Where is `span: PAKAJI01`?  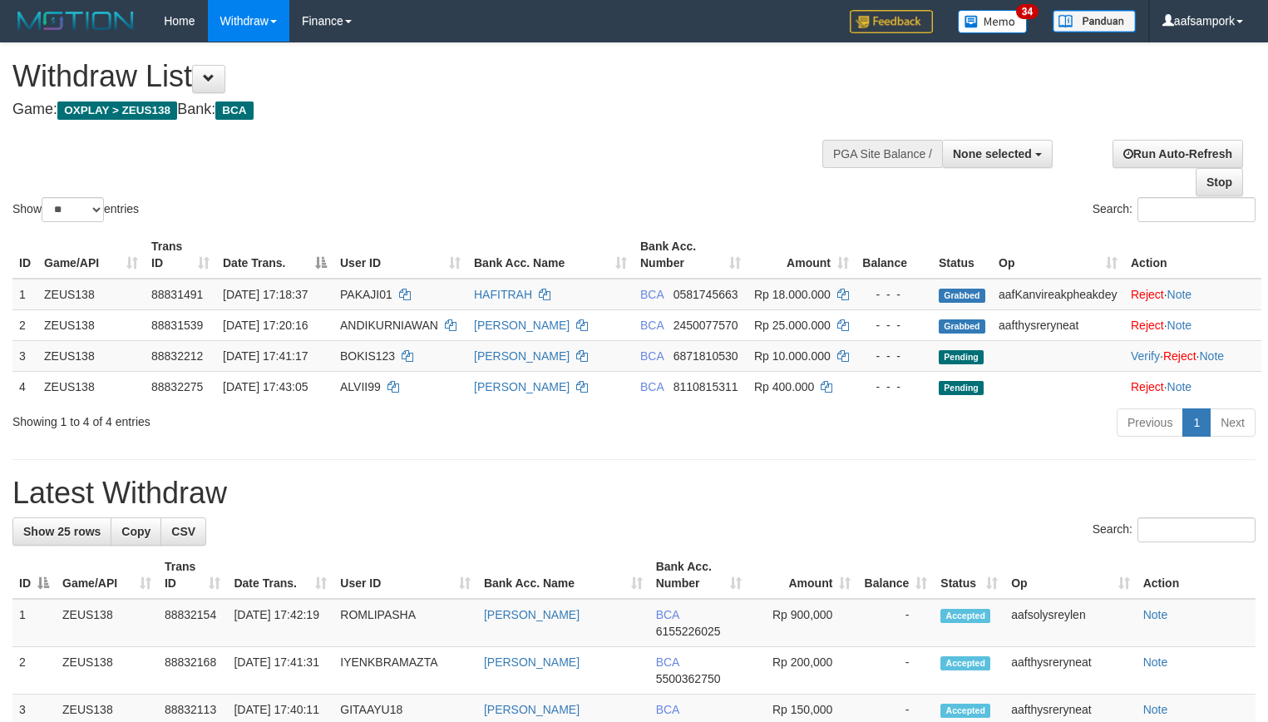 span: PAKAJI01 is located at coordinates (366, 294).